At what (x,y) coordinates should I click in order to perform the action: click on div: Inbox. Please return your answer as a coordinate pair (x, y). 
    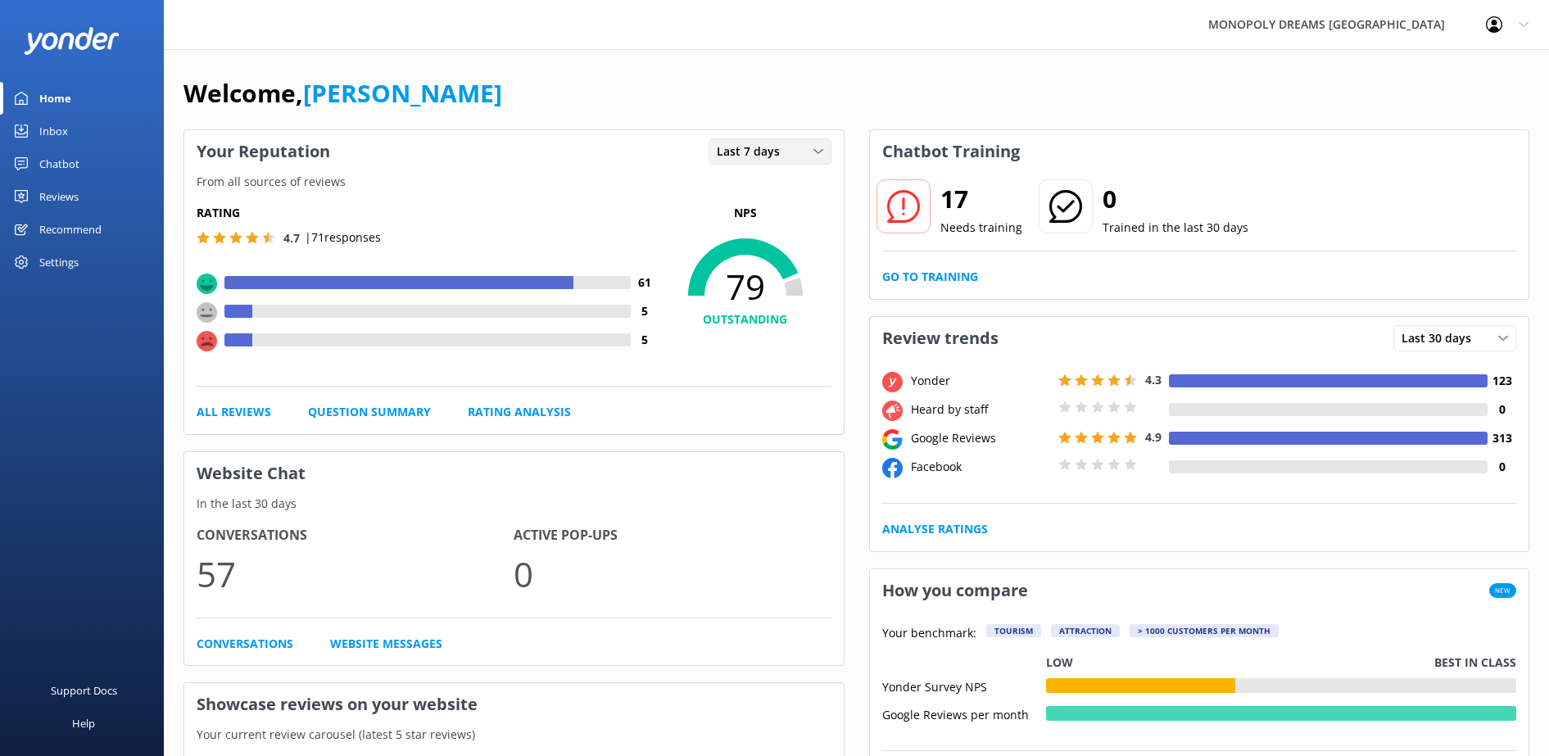
    Looking at the image, I should click on (53, 131).